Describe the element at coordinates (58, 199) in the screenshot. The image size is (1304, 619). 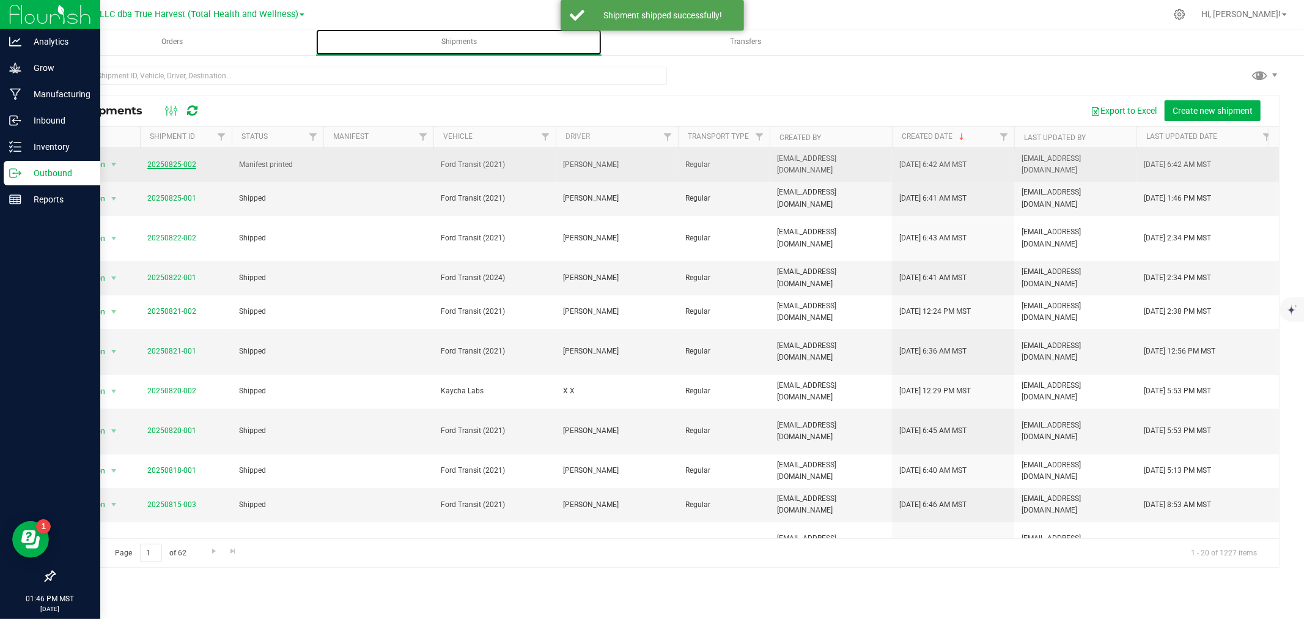
I see `p: Reports` at that location.